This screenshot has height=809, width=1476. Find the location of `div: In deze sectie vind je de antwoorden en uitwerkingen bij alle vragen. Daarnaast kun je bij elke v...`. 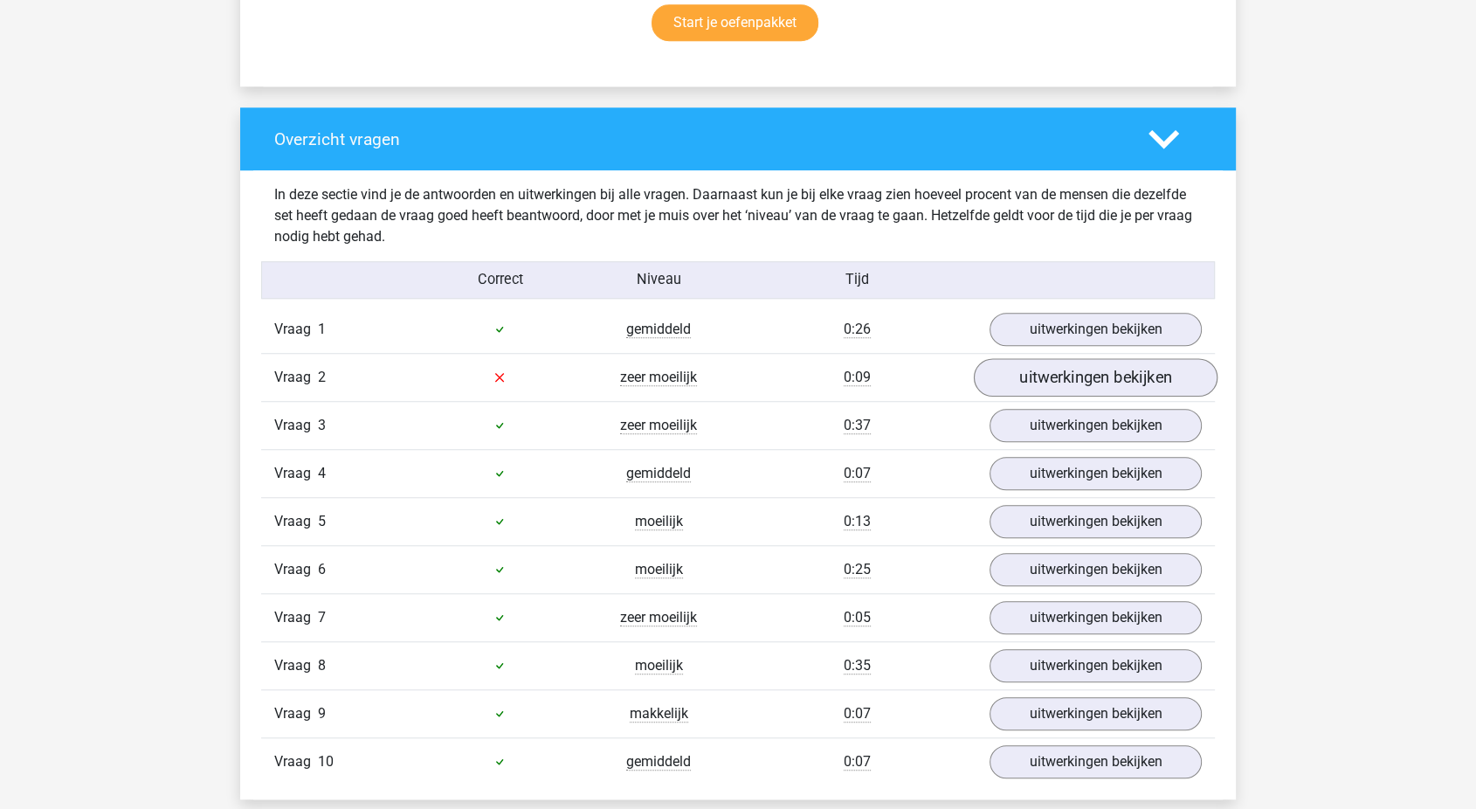

div: In deze sectie vind je de antwoorden en uitwerkingen bij alle vragen. Daarnaast kun je bij elke v... is located at coordinates (738, 216).